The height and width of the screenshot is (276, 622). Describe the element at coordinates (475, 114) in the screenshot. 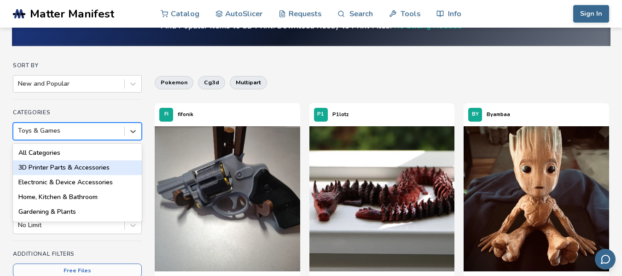

I see `span: BY` at that location.